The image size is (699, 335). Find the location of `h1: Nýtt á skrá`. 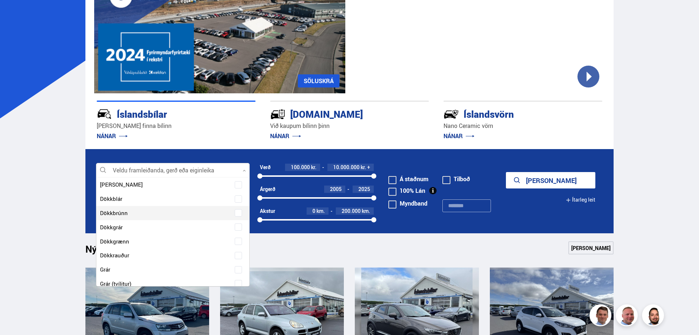

h1: Nýtt á skrá is located at coordinates (115, 251).